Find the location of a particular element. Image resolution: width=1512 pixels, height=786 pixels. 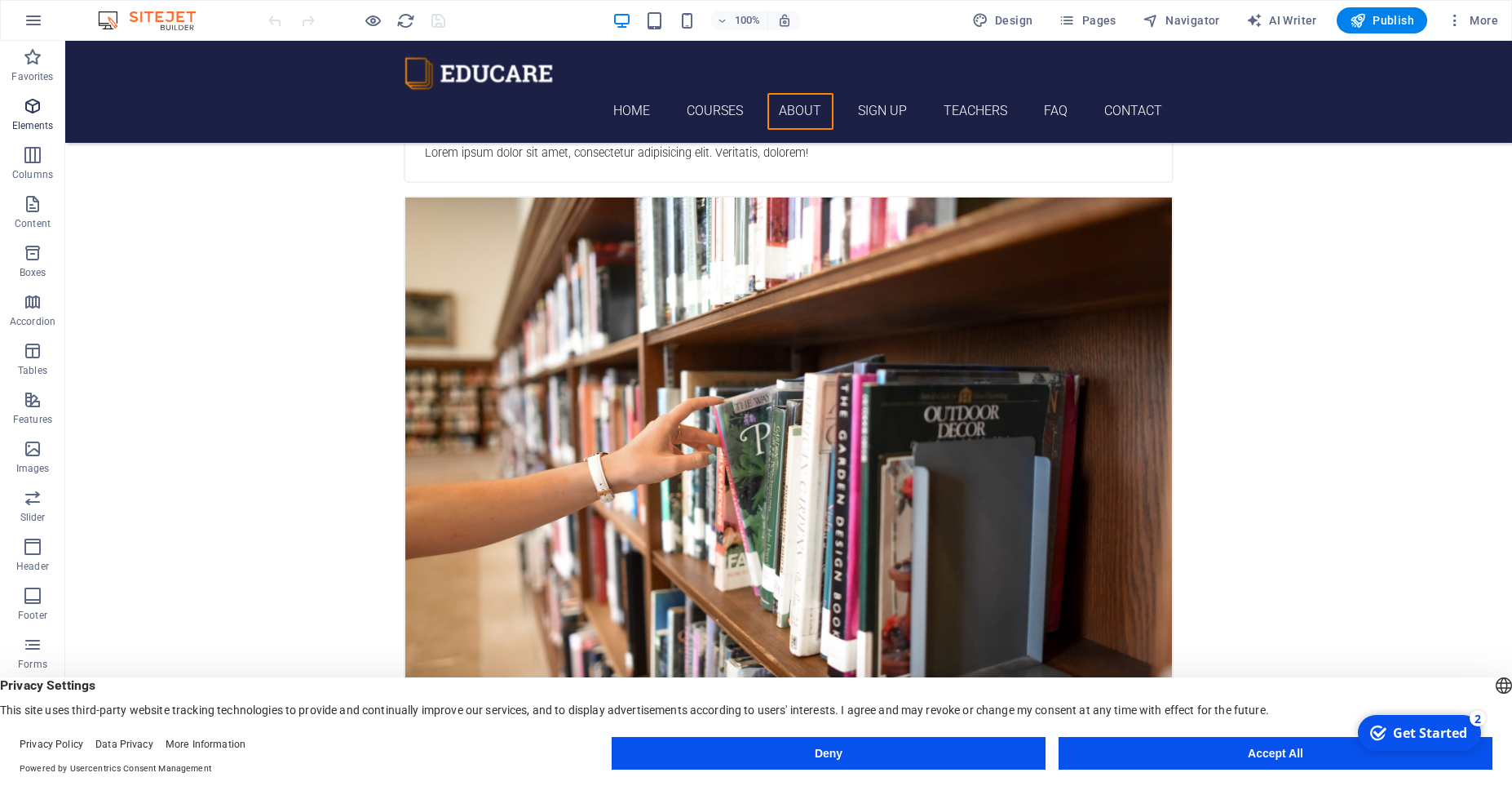

span: More is located at coordinates (1472, 21).